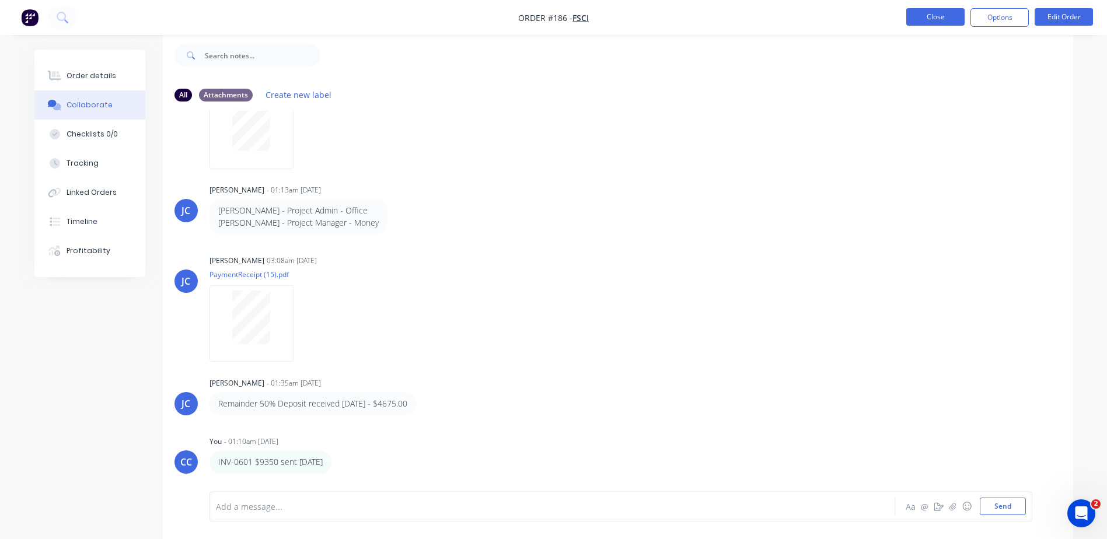  Describe the element at coordinates (90, 105) in the screenshot. I see `button: Collaborate` at that location.